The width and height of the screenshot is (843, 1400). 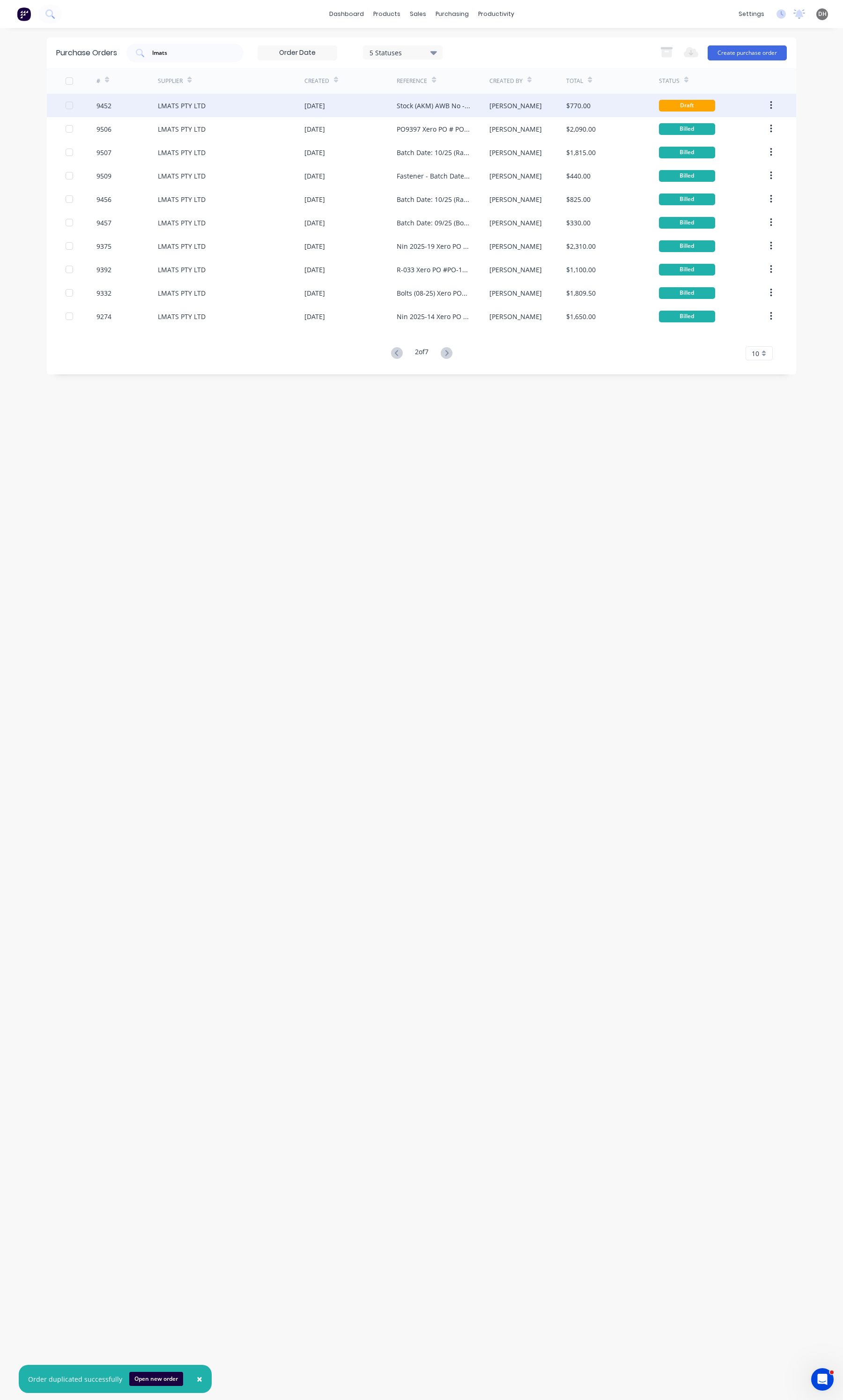 I want to click on div: R-033 Xero PO #PO-1347, so click(x=434, y=270).